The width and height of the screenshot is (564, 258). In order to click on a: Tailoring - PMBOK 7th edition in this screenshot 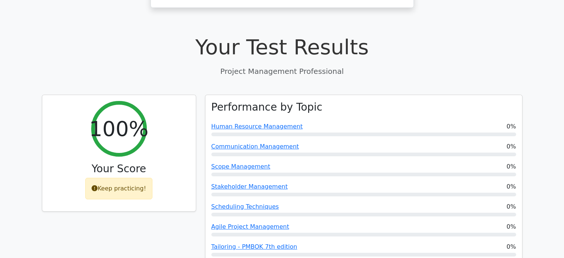, I will do `click(255, 246)`.